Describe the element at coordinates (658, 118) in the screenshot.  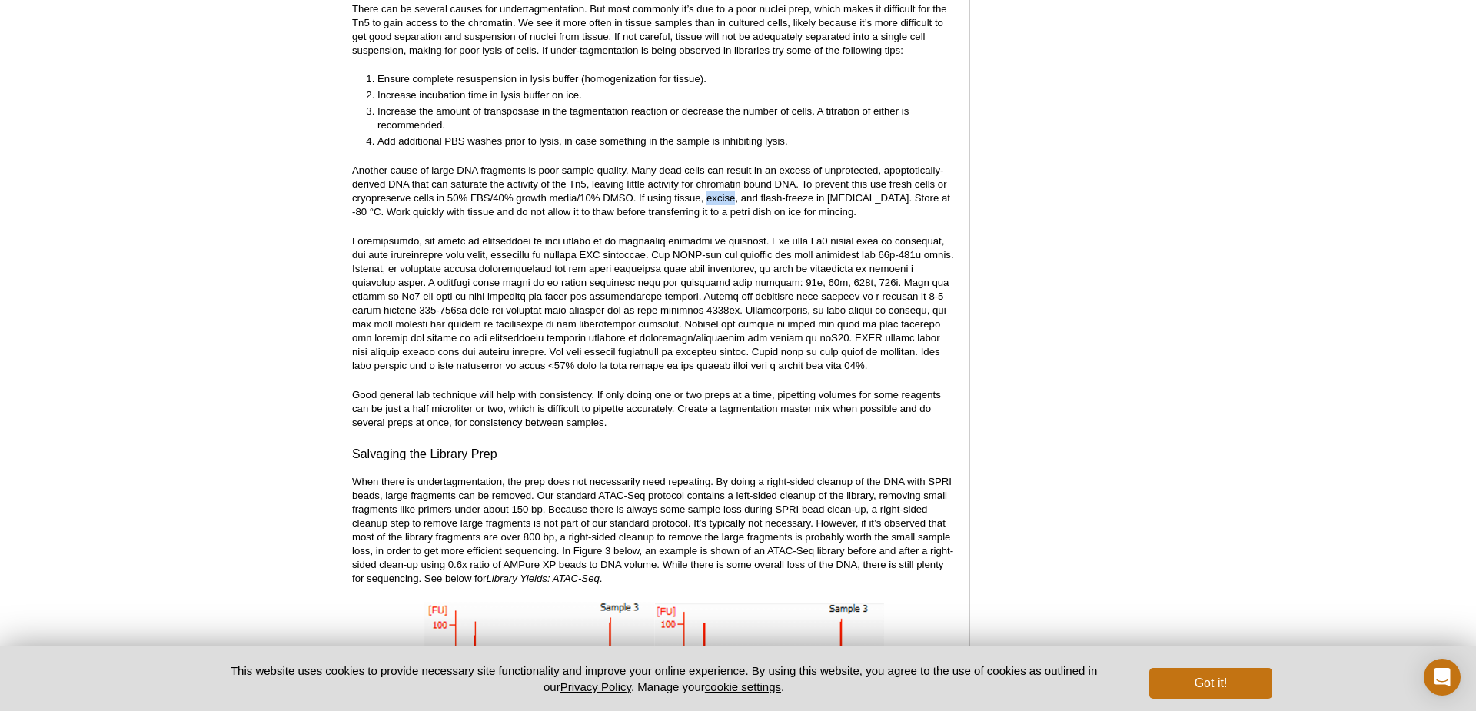
I see `li: Increase the amount of transposase in the tagmentation reaction or decrease the number of cells. ...` at that location.